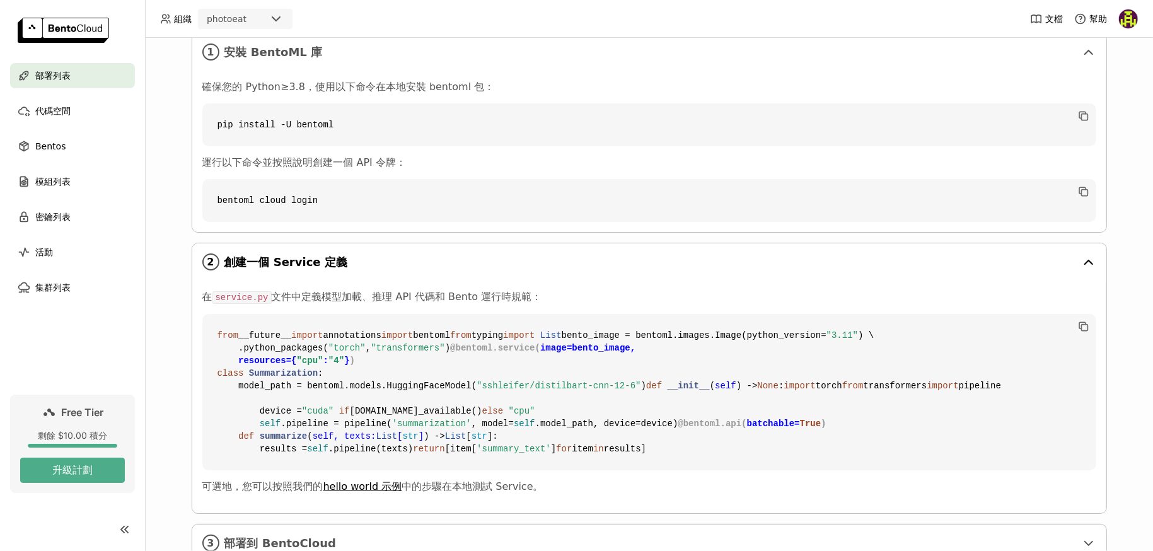 The image size is (1153, 551). I want to click on p: 確保您的 Python≥3.8，使用以下命令在本地安裝 bentoml 包：, so click(649, 87).